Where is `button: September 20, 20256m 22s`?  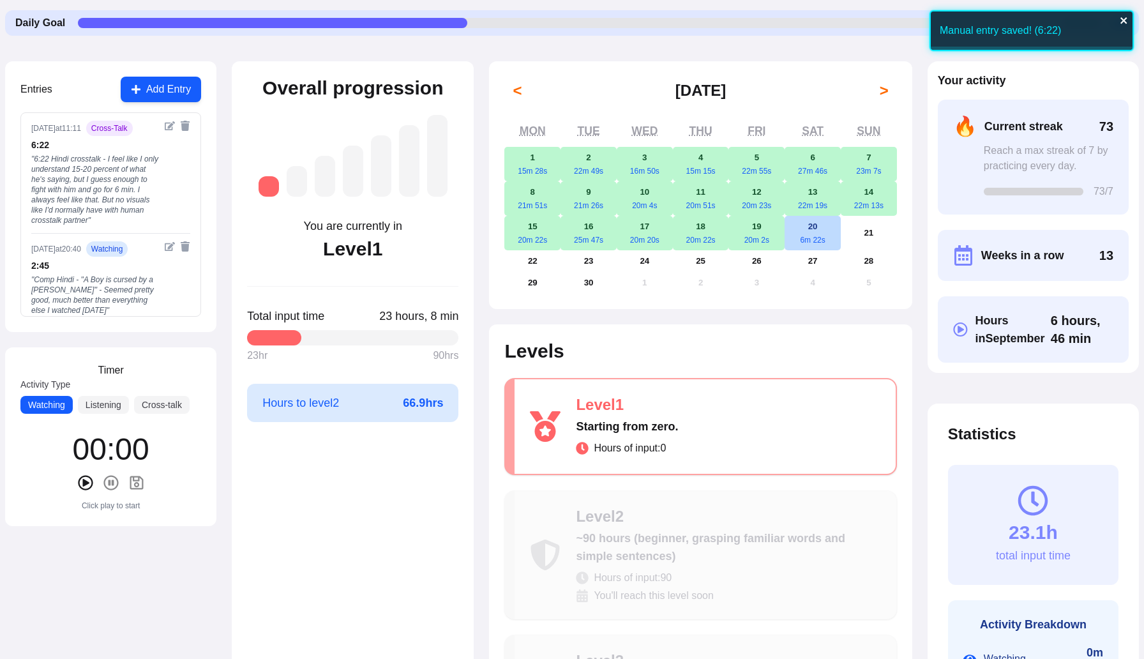
button: September 20, 20256m 22s is located at coordinates (813, 233).